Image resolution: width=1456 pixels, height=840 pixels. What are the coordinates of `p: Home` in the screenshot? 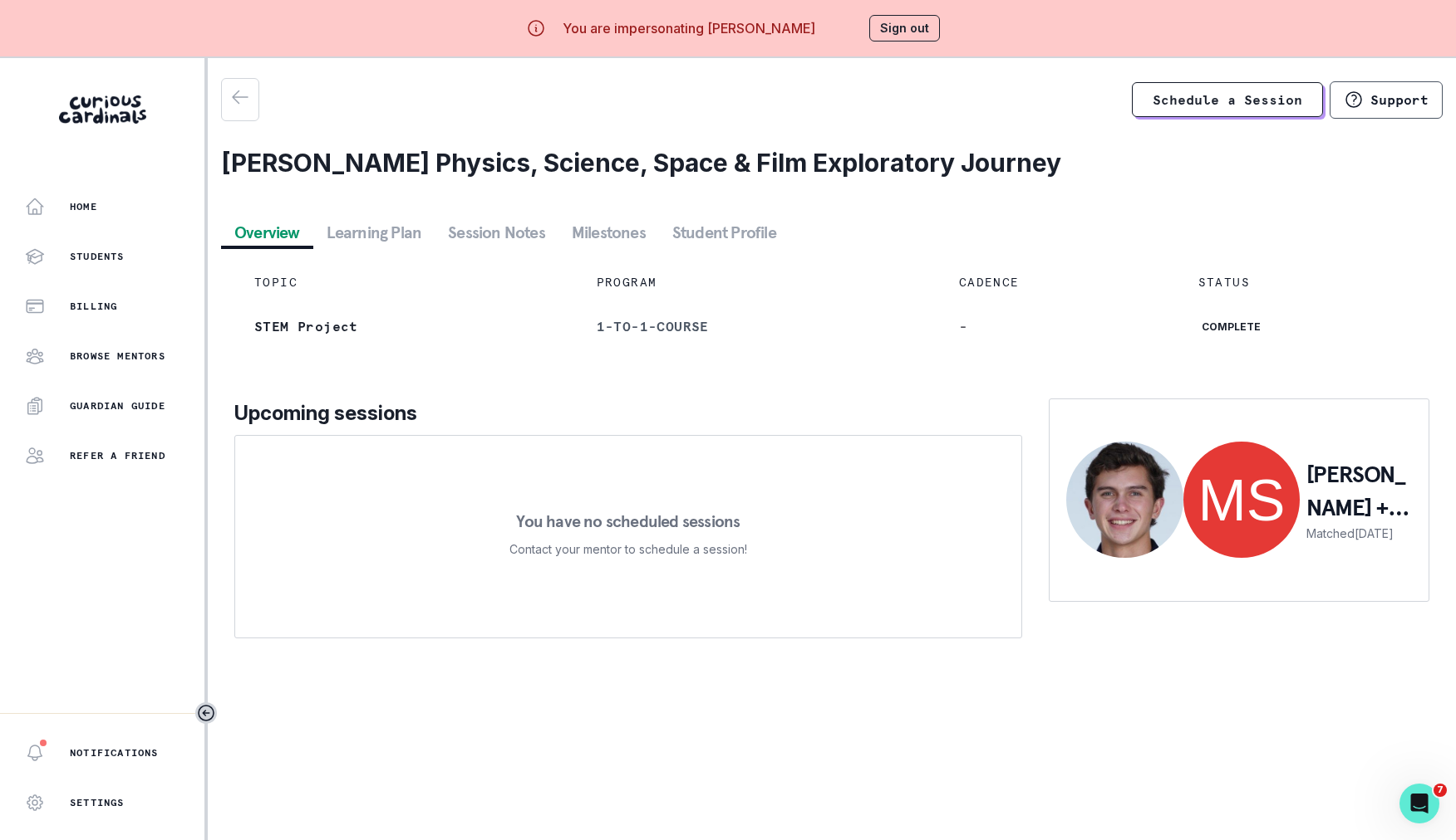 It's located at (83, 206).